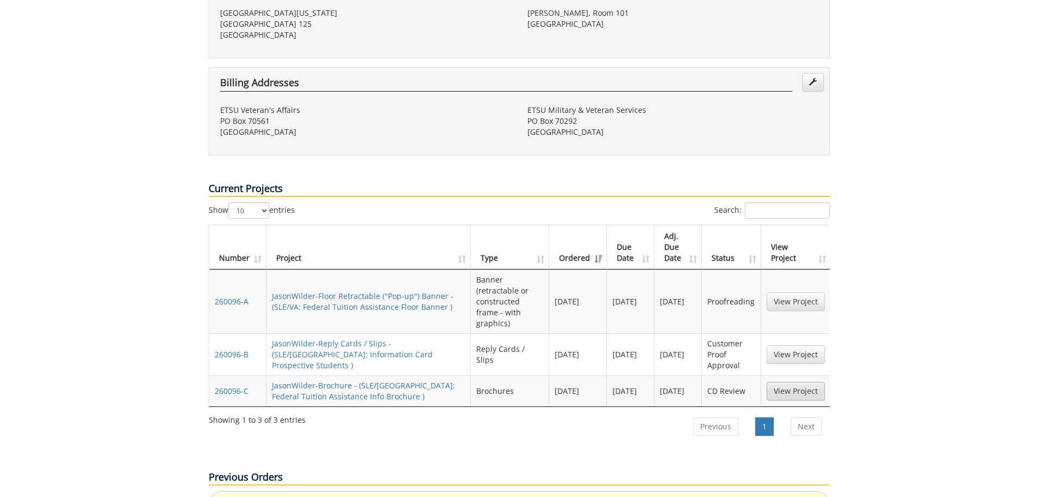 Image resolution: width=1038 pixels, height=497 pixels. Describe the element at coordinates (238, 247) in the screenshot. I see `th: Number: activate to sort column ascending` at that location.